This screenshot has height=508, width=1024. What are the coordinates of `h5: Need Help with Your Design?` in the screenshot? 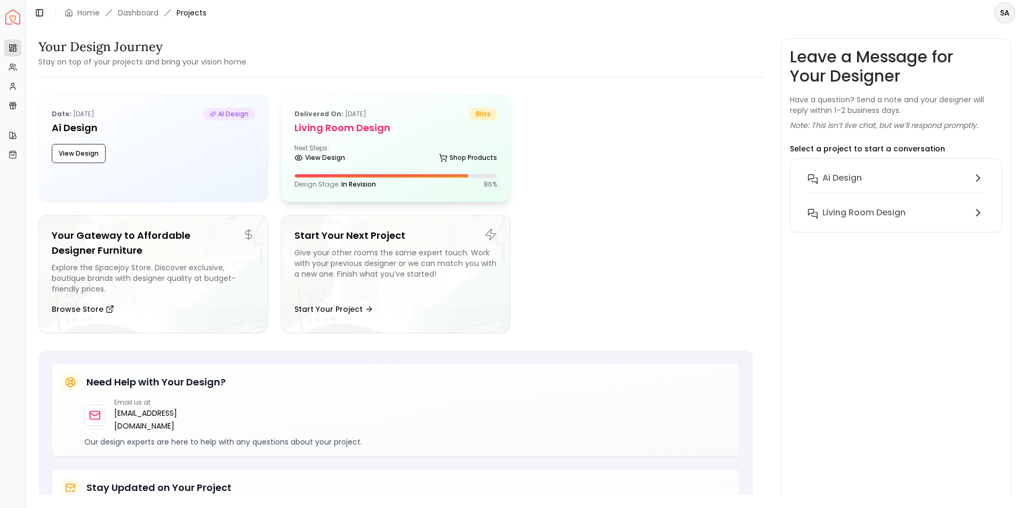 It's located at (156, 382).